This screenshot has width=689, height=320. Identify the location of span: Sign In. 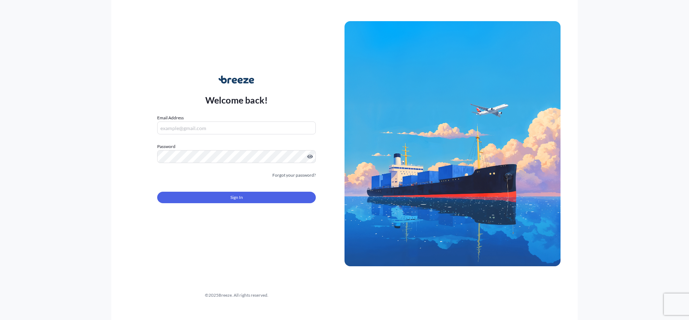
(236, 198).